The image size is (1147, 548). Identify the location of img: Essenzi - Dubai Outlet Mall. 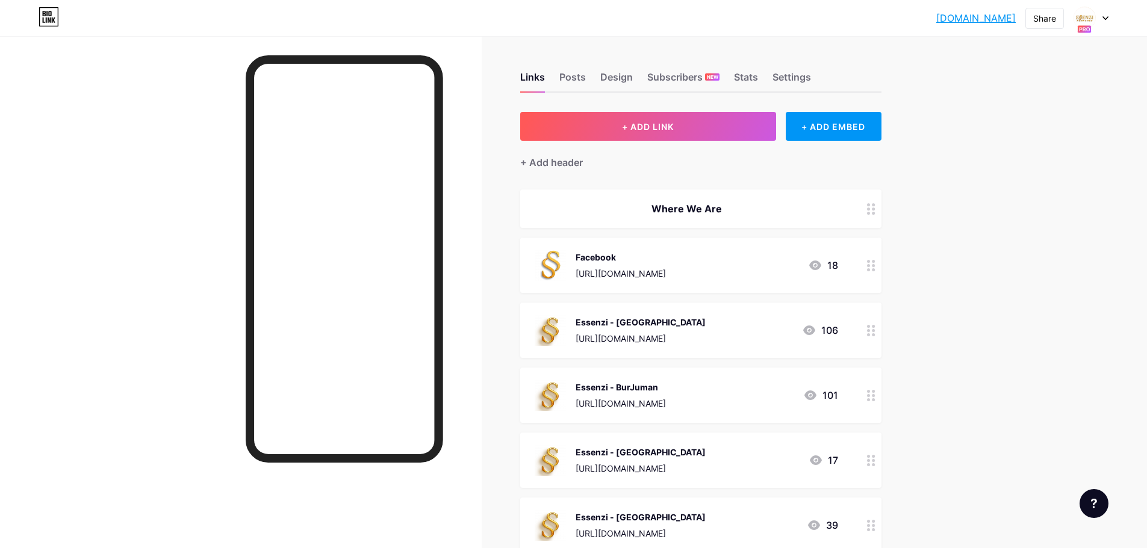
(550, 461).